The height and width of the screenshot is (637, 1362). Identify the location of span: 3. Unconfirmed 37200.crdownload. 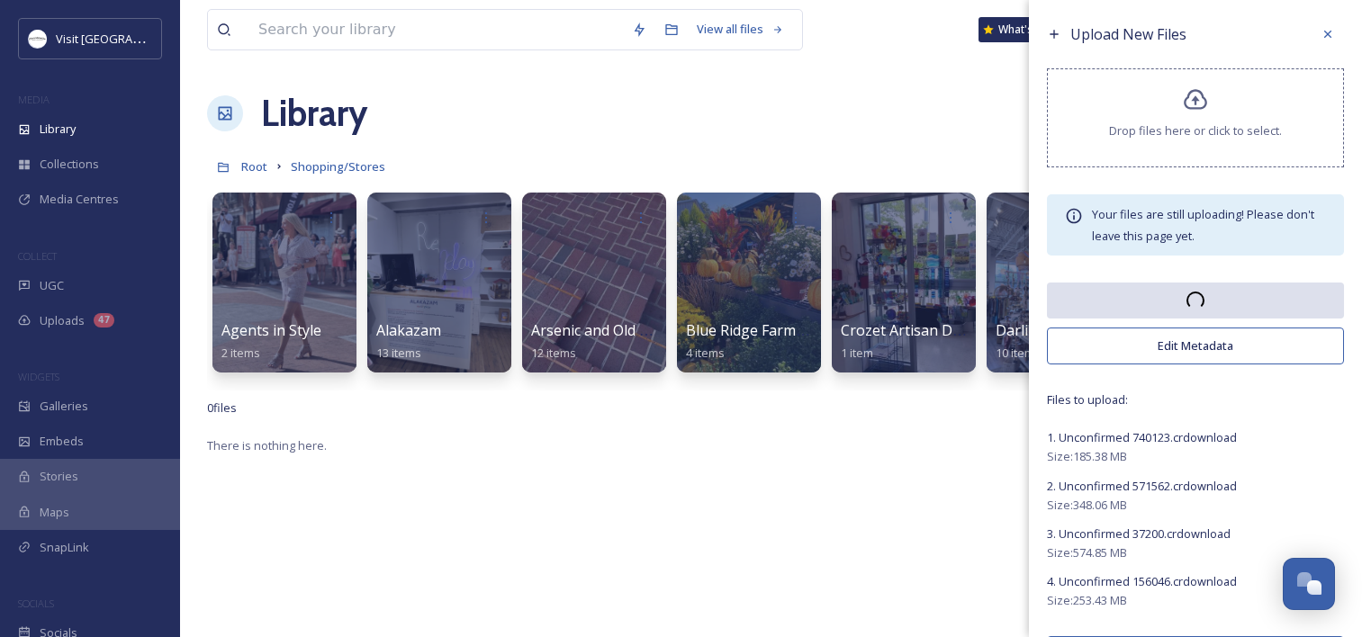
(1139, 534).